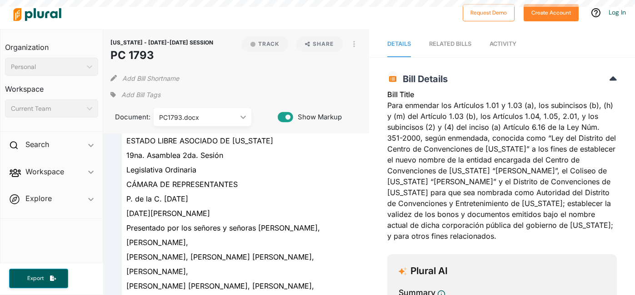  Describe the element at coordinates (423, 79) in the screenshot. I see `span: Bill Details` at that location.